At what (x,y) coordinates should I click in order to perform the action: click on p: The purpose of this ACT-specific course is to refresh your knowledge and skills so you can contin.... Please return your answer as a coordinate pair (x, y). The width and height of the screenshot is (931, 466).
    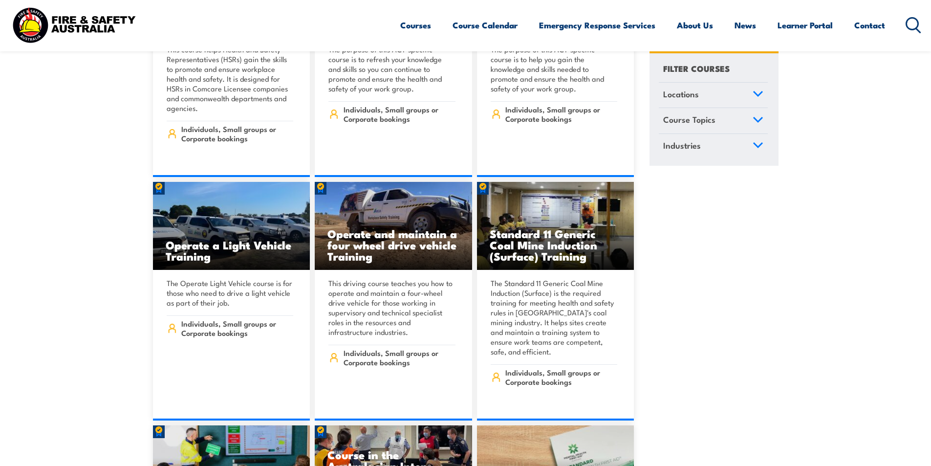
    Looking at the image, I should click on (392, 69).